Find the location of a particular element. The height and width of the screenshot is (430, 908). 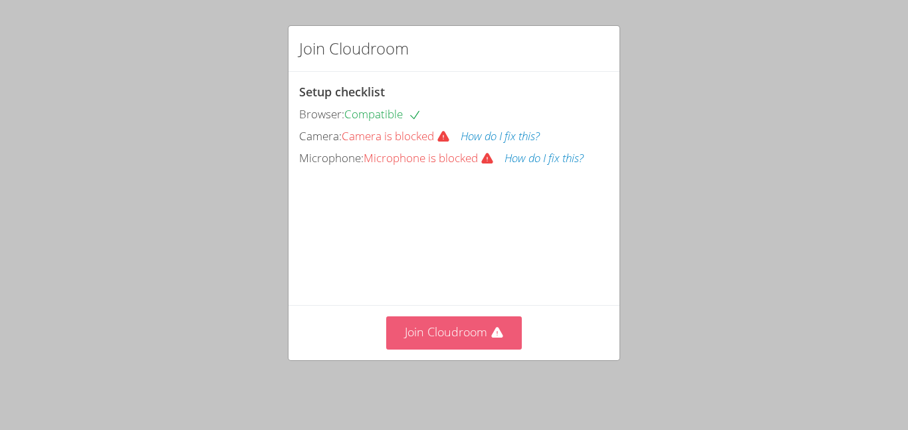

span: Browser: is located at coordinates (322, 114).